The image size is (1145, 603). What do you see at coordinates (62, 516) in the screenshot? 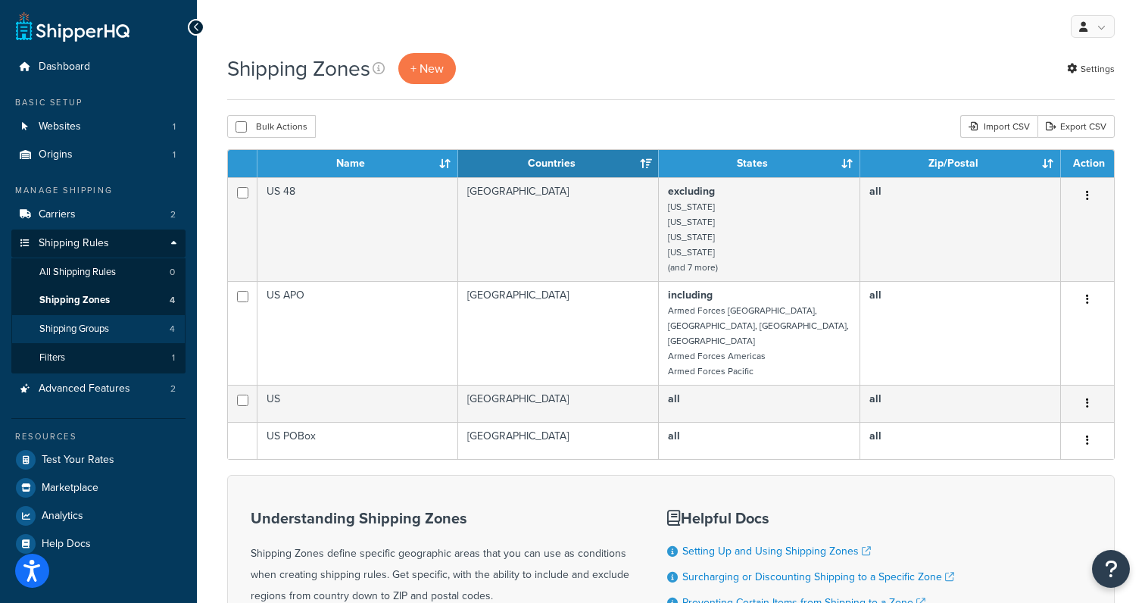
I see `span: Analytics` at bounding box center [62, 516].